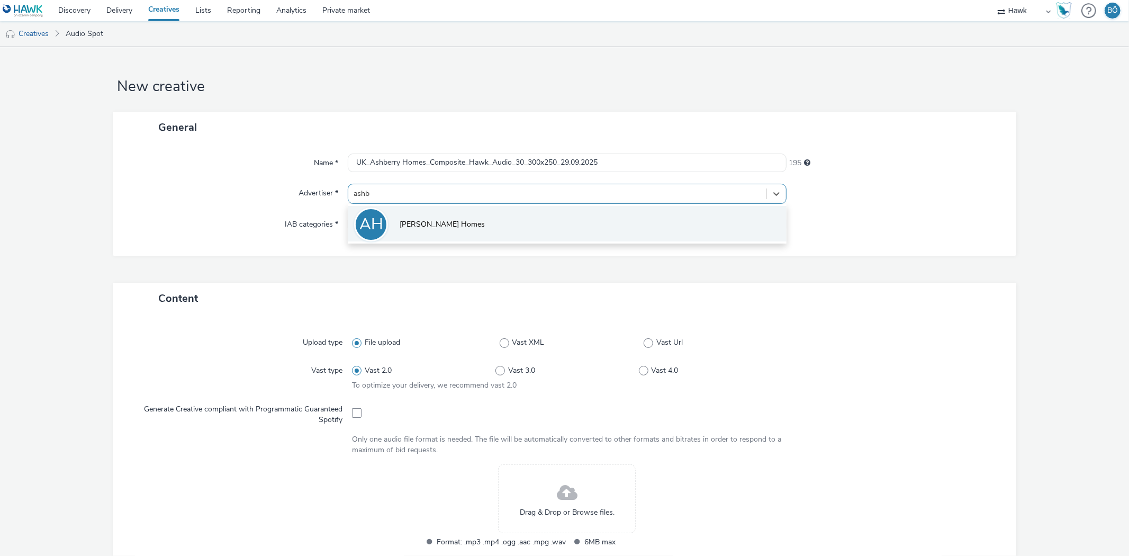 The height and width of the screenshot is (556, 1129). What do you see at coordinates (382, 342) in the screenshot?
I see `span: File upload` at bounding box center [382, 342].